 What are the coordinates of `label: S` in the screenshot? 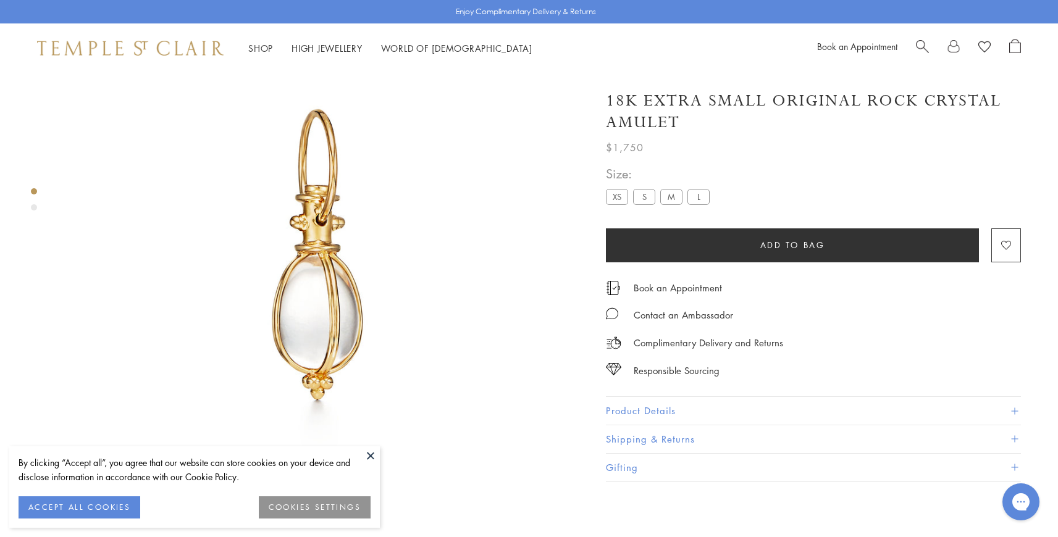 It's located at (644, 196).